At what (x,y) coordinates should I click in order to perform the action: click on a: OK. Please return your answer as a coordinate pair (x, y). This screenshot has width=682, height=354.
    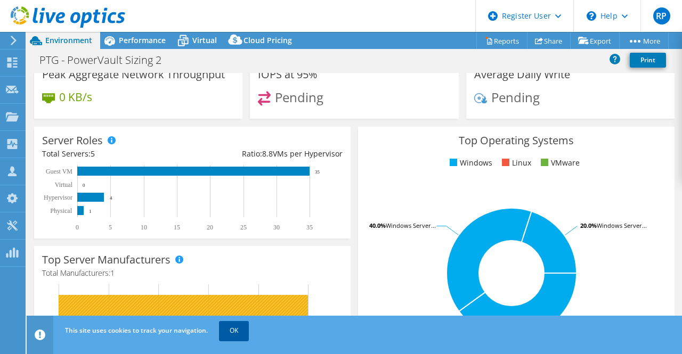
    Looking at the image, I should click on (234, 331).